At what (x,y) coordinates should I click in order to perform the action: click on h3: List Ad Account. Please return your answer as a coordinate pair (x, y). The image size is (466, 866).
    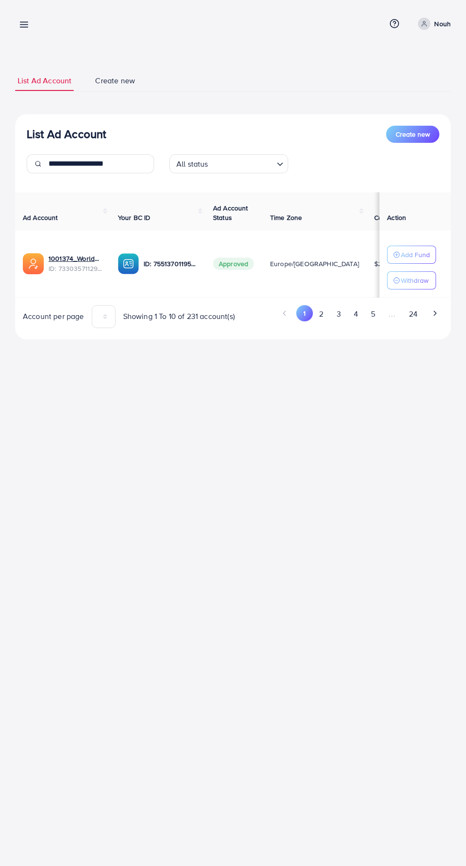
    Looking at the image, I should click on (66, 134).